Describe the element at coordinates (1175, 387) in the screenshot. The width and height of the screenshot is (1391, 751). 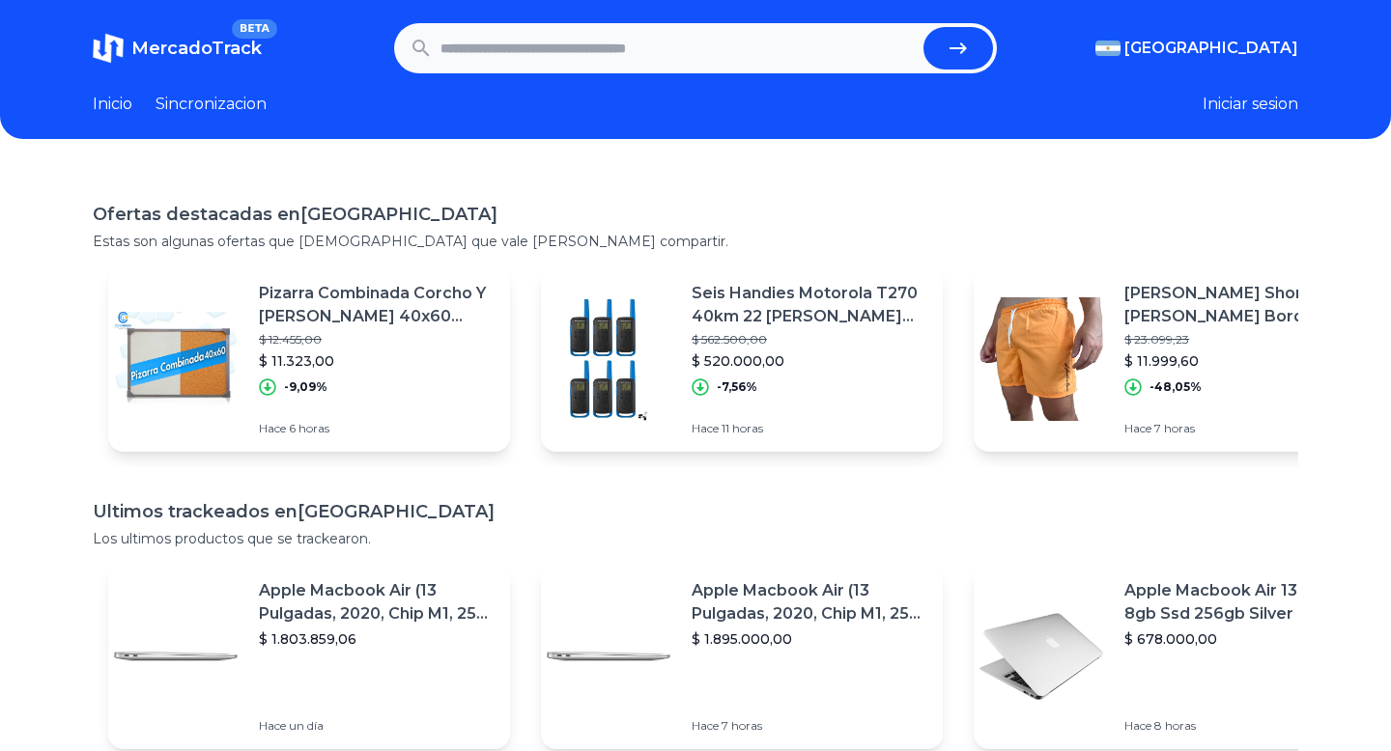
I see `p: -48,05%` at that location.